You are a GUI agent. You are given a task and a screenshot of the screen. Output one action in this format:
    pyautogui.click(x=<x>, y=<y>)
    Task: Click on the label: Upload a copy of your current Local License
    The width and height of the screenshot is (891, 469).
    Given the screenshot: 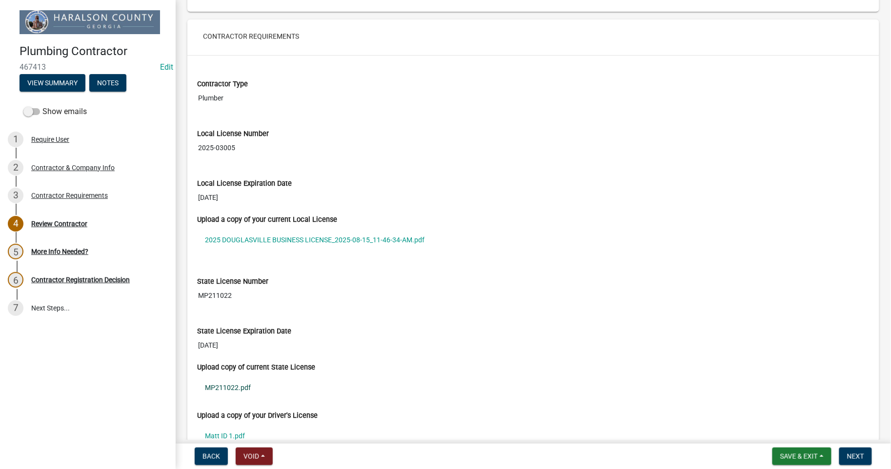 What is the action you would take?
    pyautogui.click(x=267, y=220)
    